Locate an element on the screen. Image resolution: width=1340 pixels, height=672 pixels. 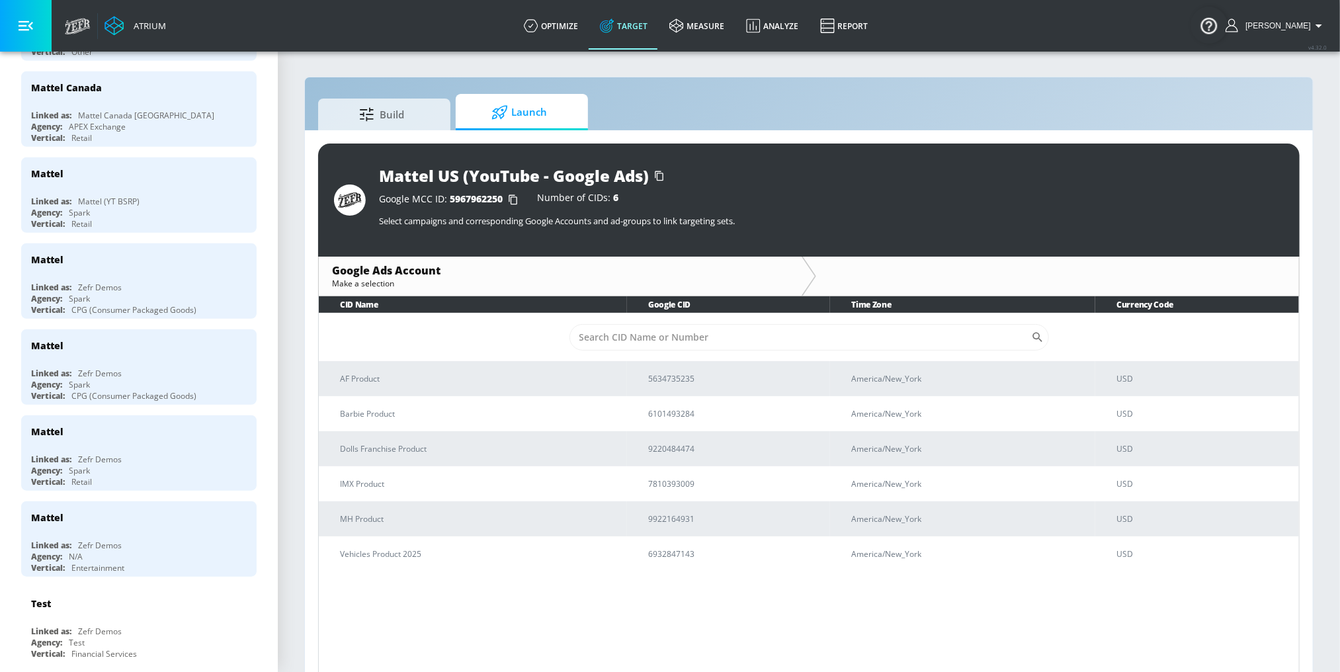
div: Atrium is located at coordinates (147, 26).